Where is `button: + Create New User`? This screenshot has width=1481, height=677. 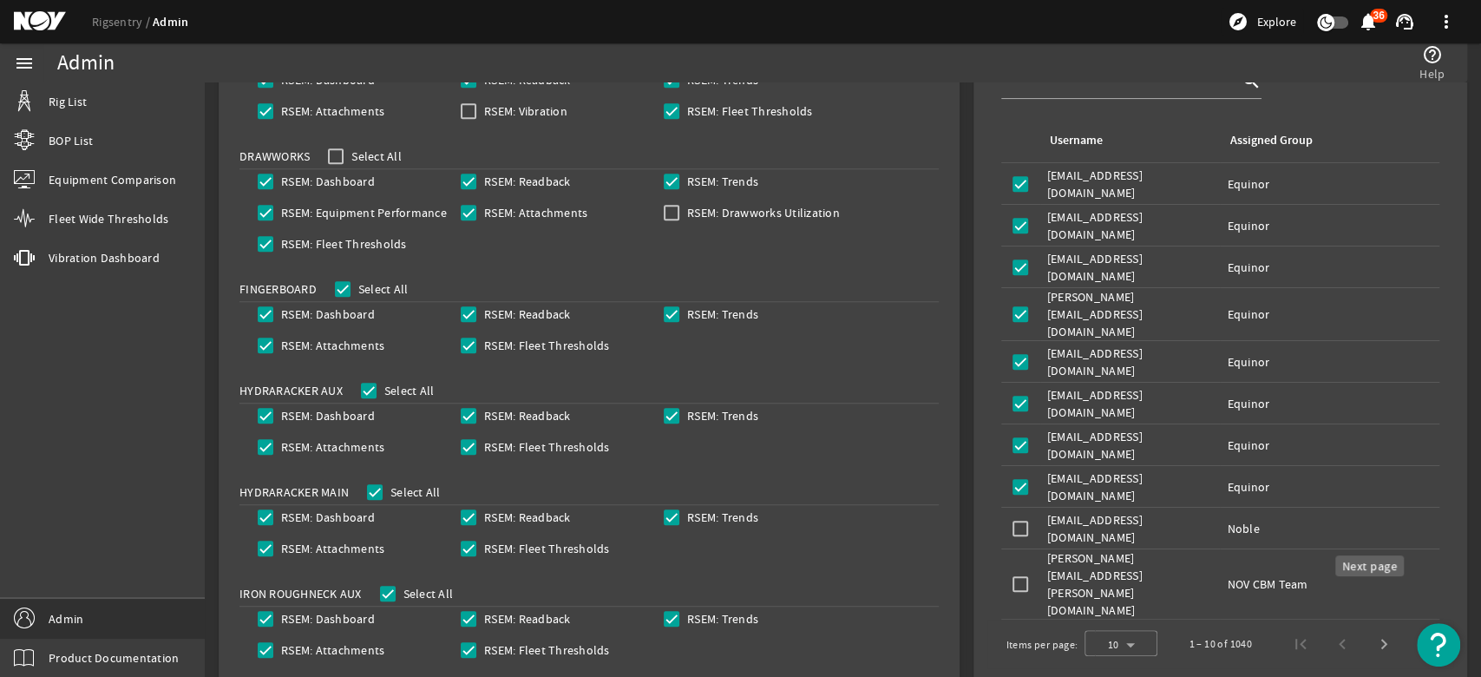 button: + Create New User is located at coordinates (1389, 74).